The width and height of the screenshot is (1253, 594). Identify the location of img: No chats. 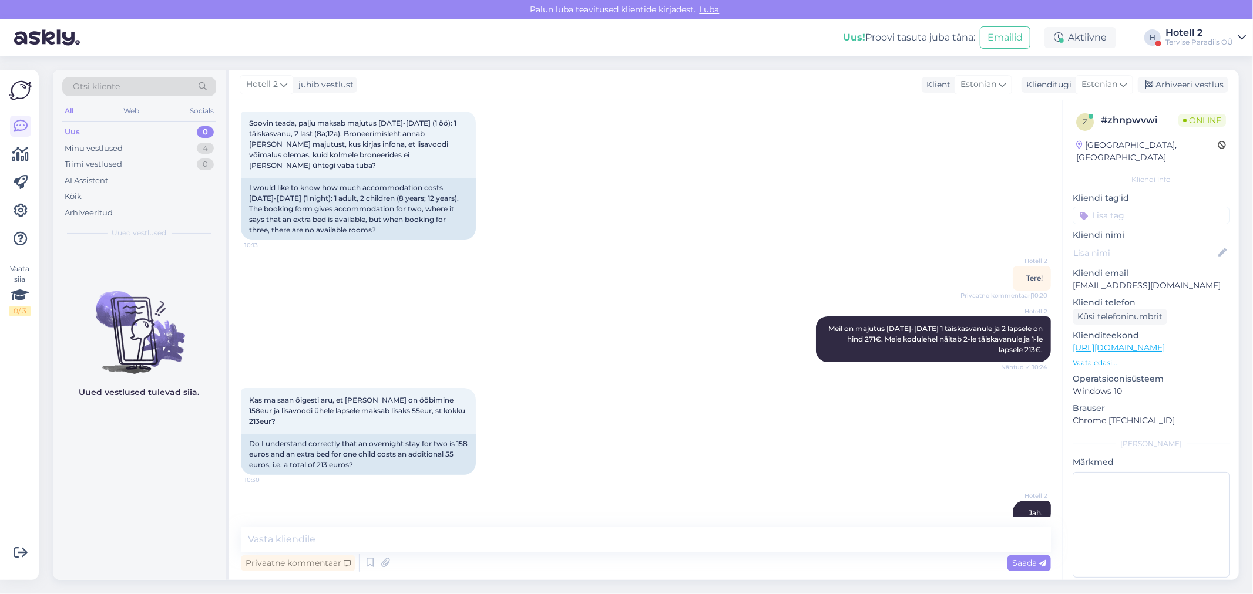
(139, 323).